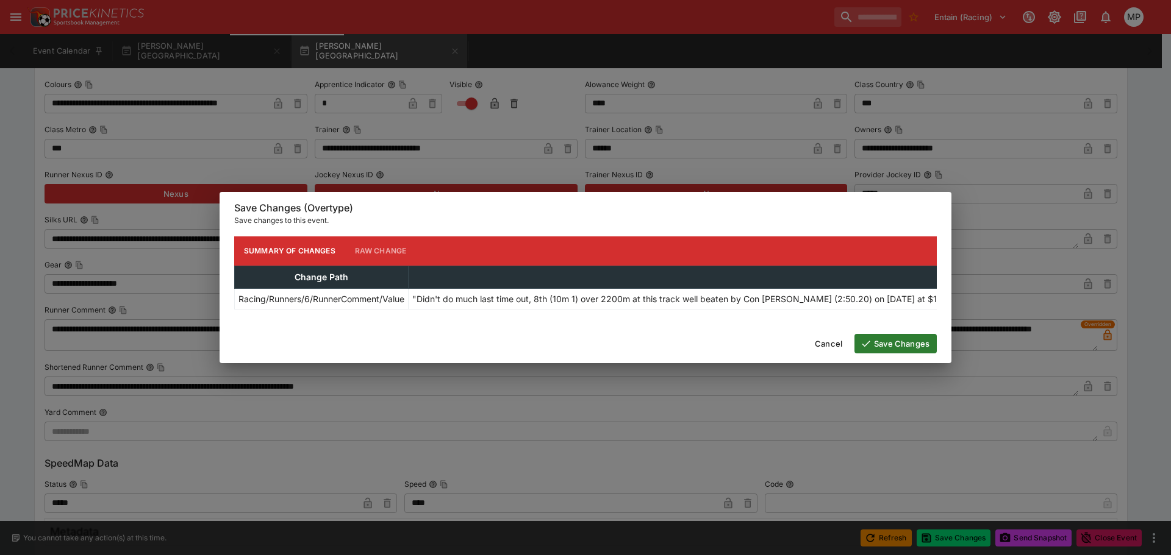 The width and height of the screenshot is (1171, 555). Describe the element at coordinates (321, 277) in the screenshot. I see `th: Change Path` at that location.